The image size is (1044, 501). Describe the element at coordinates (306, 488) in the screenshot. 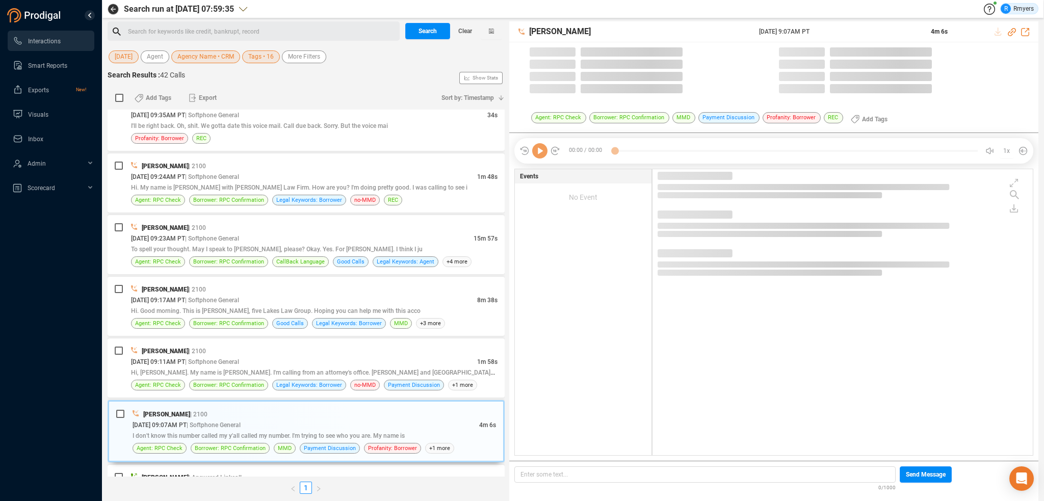

I see `li: 1` at that location.